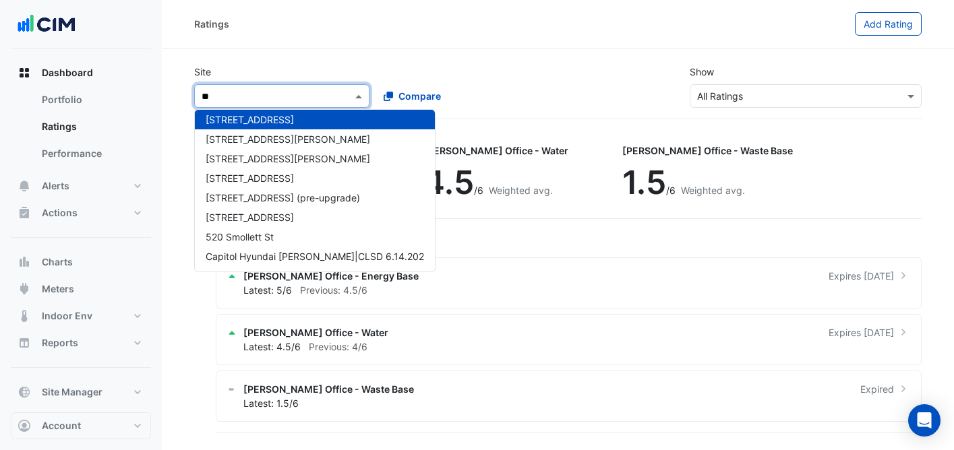 This screenshot has width=954, height=450. I want to click on app-icon: Charts, so click(24, 262).